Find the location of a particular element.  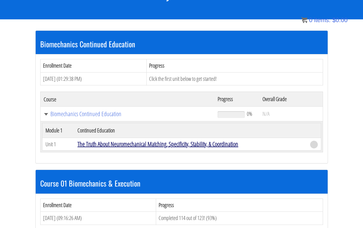

th: Course is located at coordinates (127, 99).